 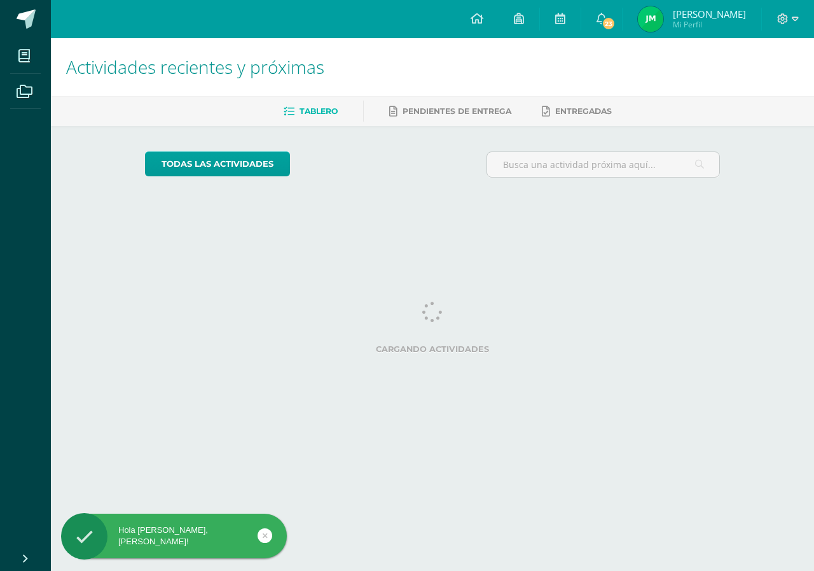 What do you see at coordinates (218, 163) in the screenshot?
I see `a: todas las Actividades` at bounding box center [218, 163].